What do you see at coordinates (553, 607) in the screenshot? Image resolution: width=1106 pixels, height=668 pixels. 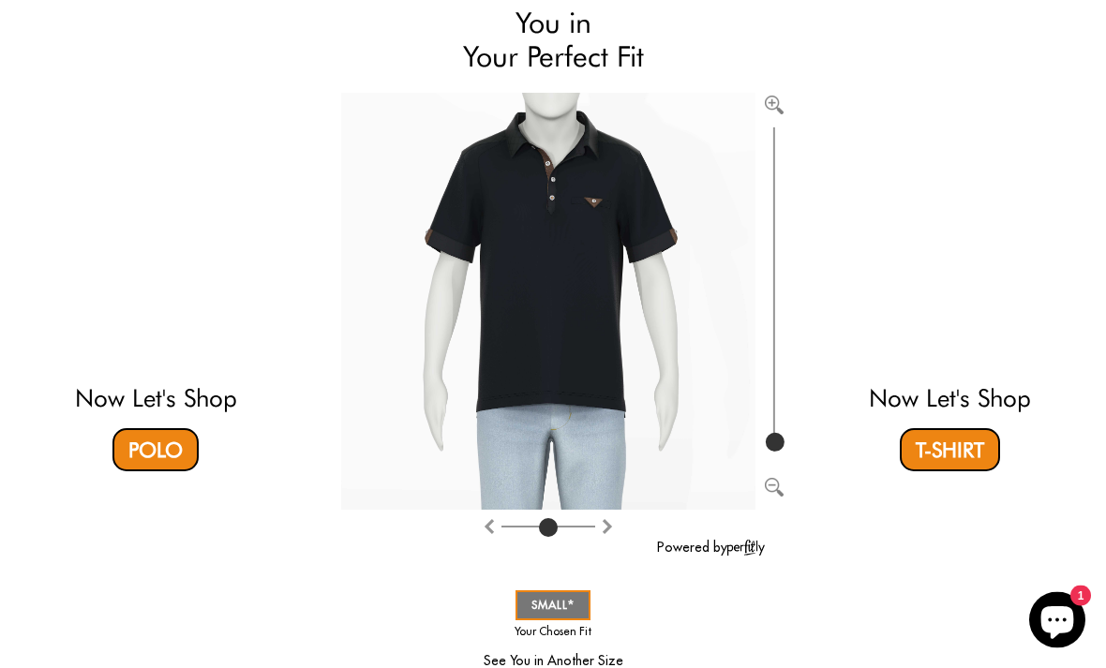 I see `a: SMALL` at bounding box center [553, 607].